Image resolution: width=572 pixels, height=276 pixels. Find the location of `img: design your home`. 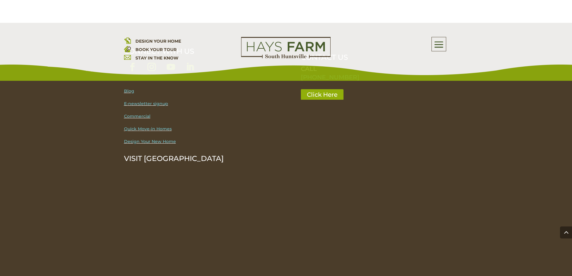

img: design your home is located at coordinates (127, 40).